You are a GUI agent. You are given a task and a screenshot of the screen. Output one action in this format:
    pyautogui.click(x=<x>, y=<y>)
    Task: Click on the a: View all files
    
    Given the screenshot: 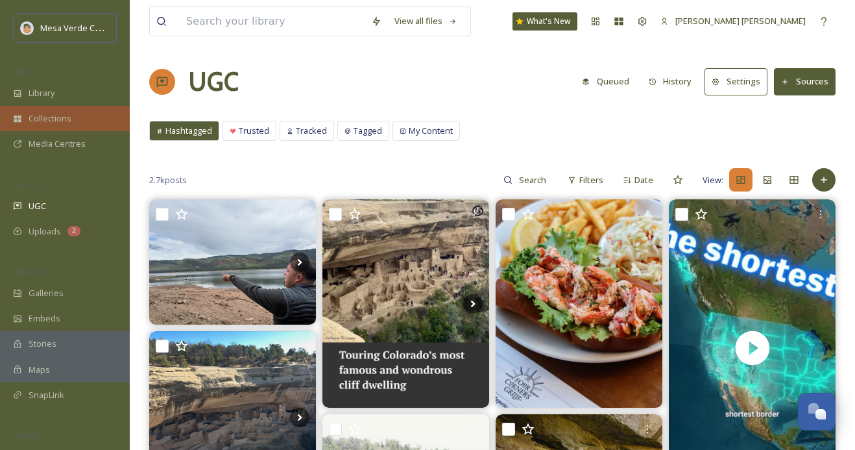 What is the action you would take?
    pyautogui.click(x=426, y=21)
    